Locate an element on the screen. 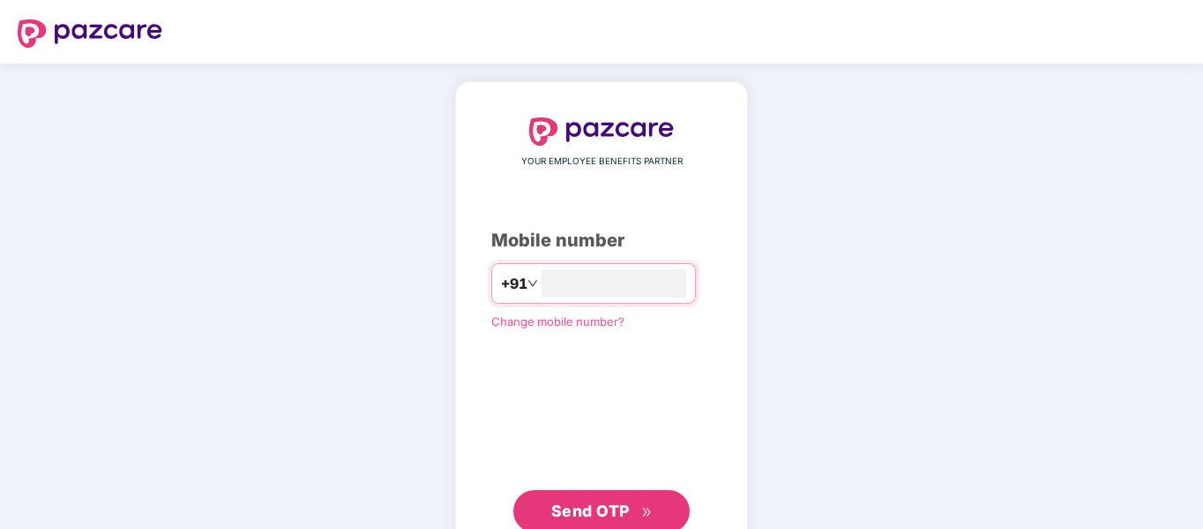  span: +91 is located at coordinates (514, 283).